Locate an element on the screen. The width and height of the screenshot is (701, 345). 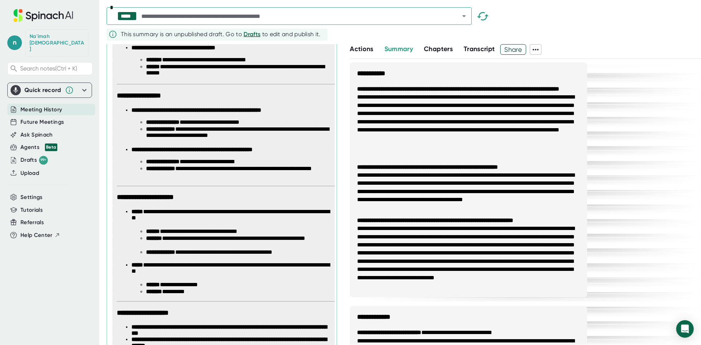
button: Drafts is located at coordinates (252, 34).